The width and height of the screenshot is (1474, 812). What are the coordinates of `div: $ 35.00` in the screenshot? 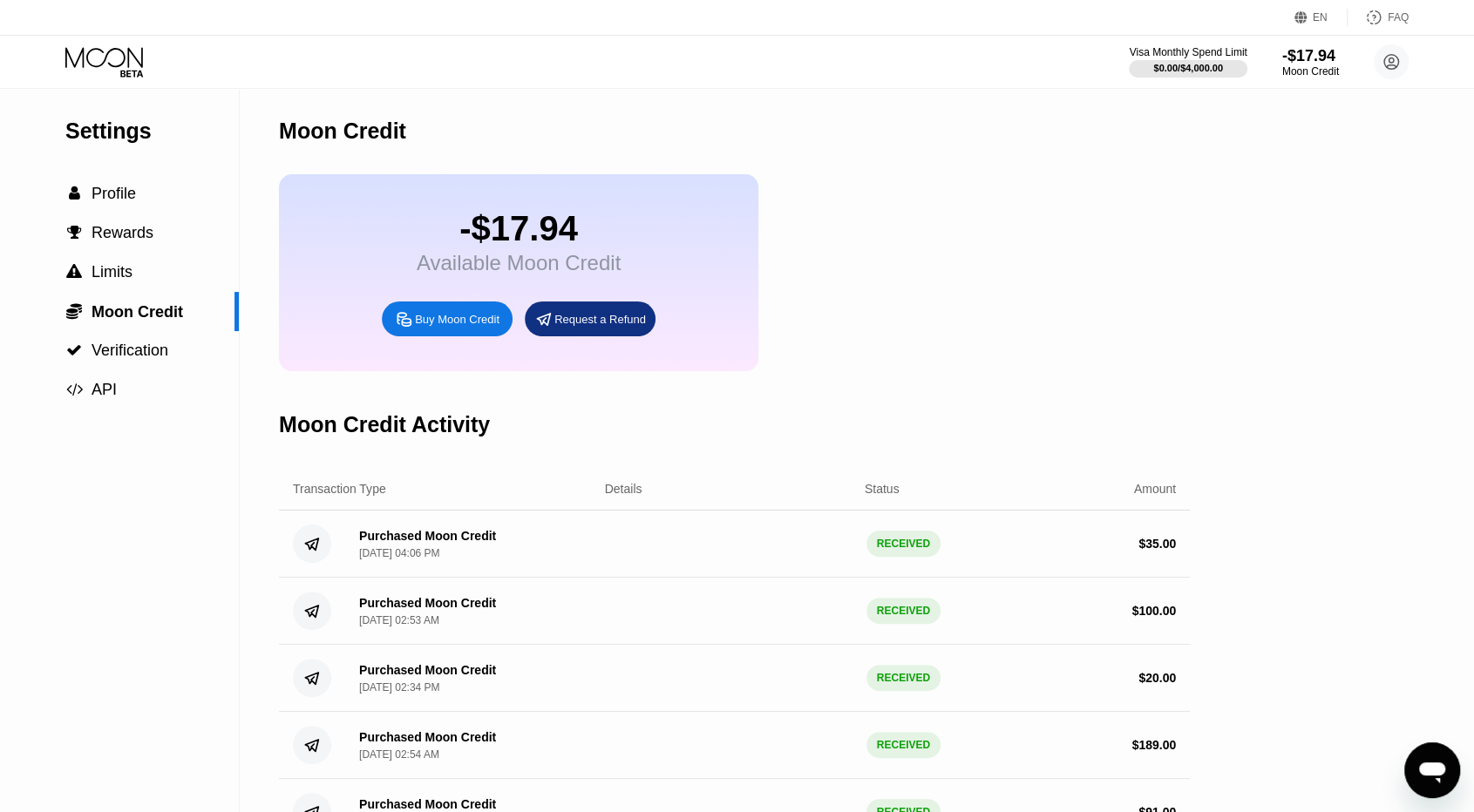 It's located at (1157, 544).